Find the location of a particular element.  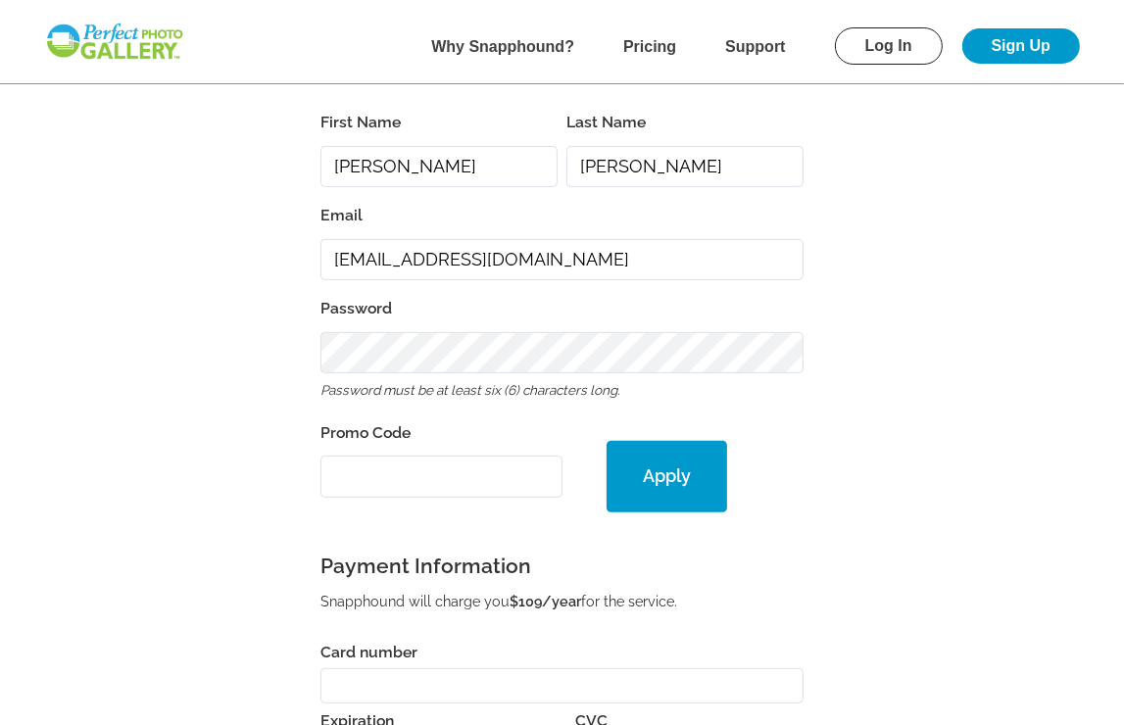

a: Sign Up is located at coordinates (1021, 46).